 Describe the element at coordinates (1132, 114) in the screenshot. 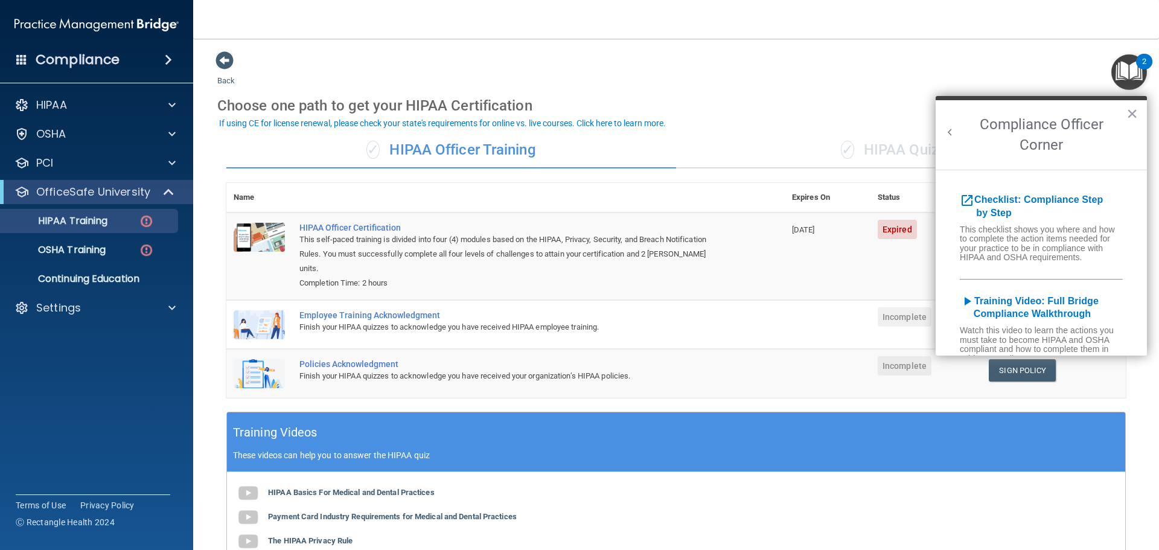

I see `button: Close` at that location.